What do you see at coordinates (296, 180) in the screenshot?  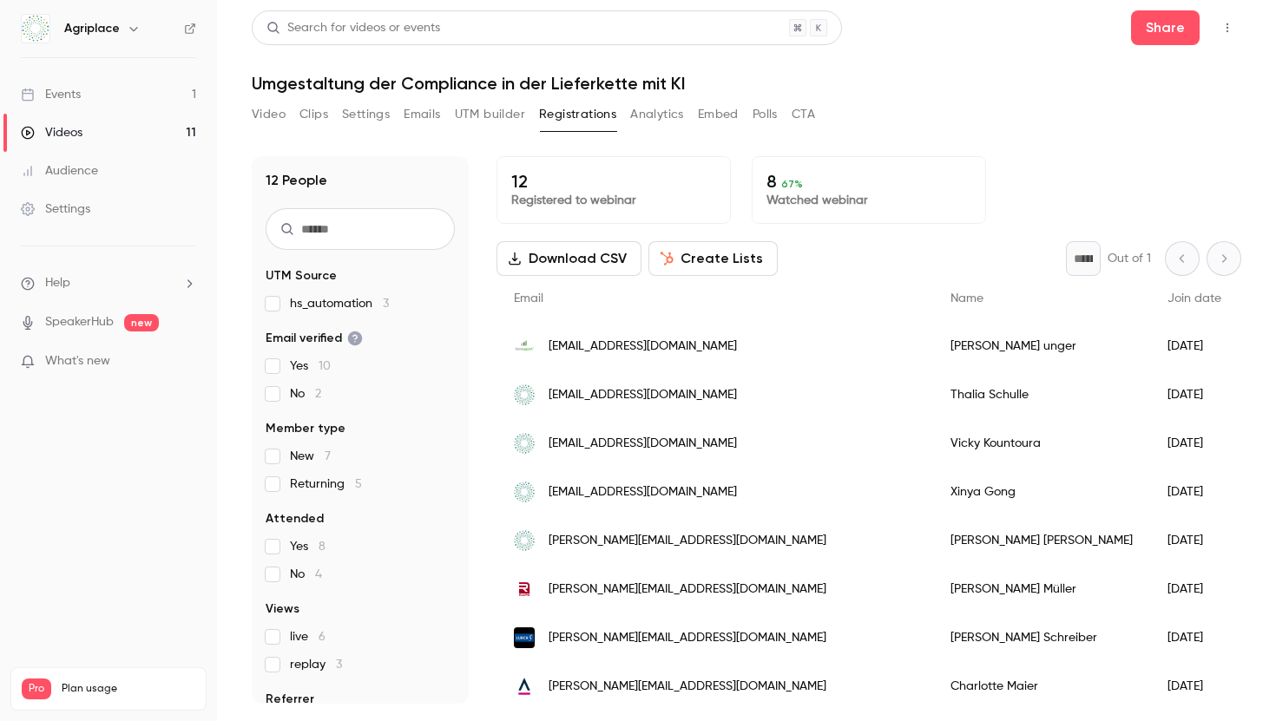 I see `h1: 12 People` at bounding box center [296, 180].